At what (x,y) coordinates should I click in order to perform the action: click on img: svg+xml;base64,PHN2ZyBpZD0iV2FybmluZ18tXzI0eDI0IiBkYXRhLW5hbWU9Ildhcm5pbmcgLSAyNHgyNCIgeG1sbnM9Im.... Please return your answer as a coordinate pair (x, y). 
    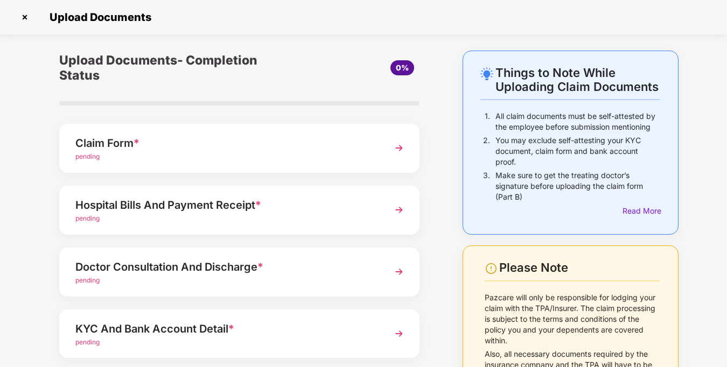
    Looking at the image, I should click on (491, 269).